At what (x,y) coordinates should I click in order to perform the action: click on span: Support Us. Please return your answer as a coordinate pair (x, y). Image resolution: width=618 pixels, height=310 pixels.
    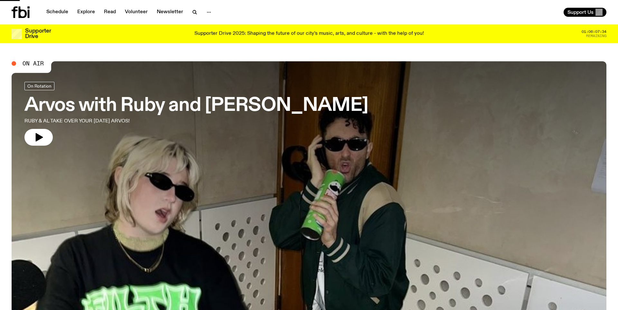
    Looking at the image, I should click on (580, 12).